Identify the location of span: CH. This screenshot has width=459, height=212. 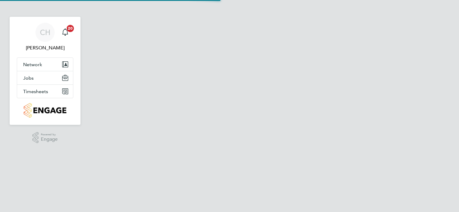
(45, 32).